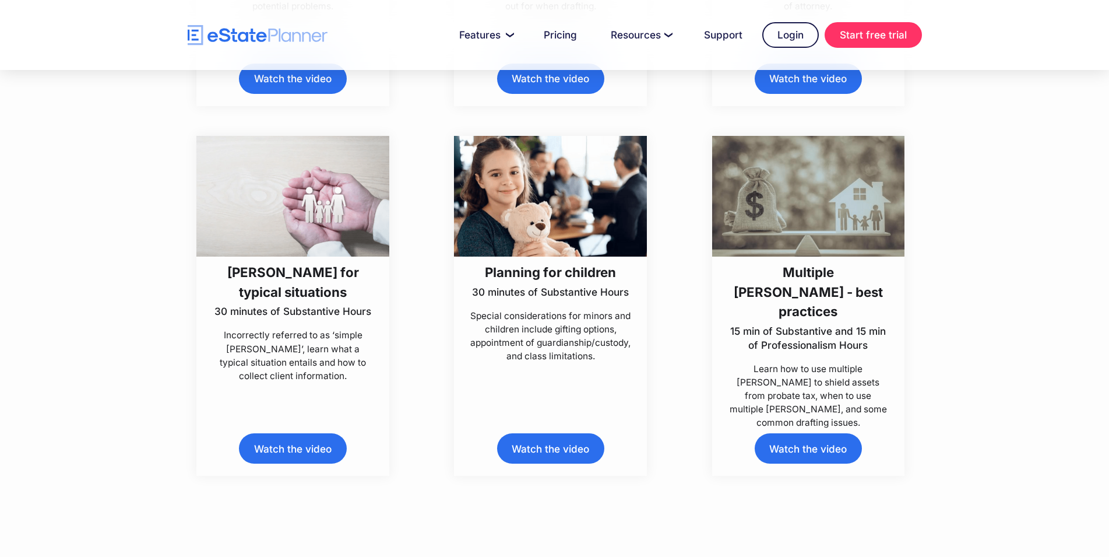  Describe the element at coordinates (723, 35) in the screenshot. I see `a: Support` at that location.